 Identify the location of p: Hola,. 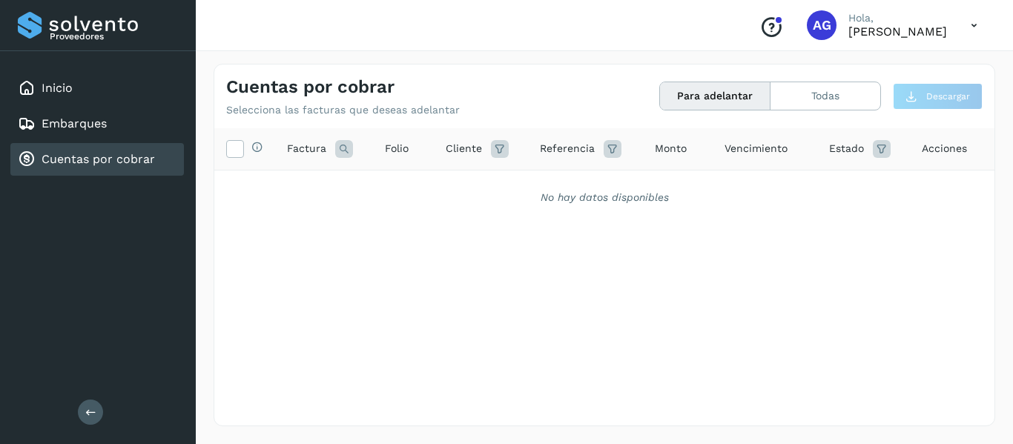
(898, 18).